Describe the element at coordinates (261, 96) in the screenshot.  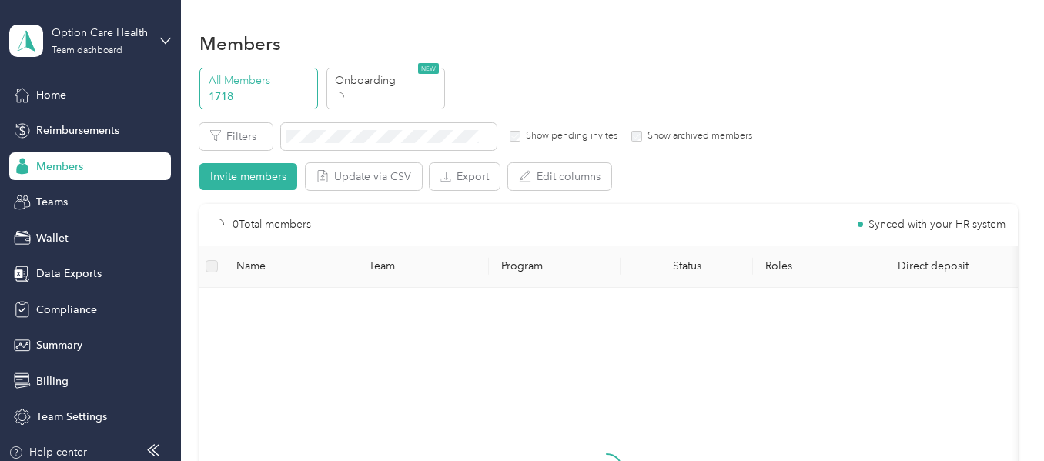
I see `p: 1718` at that location.